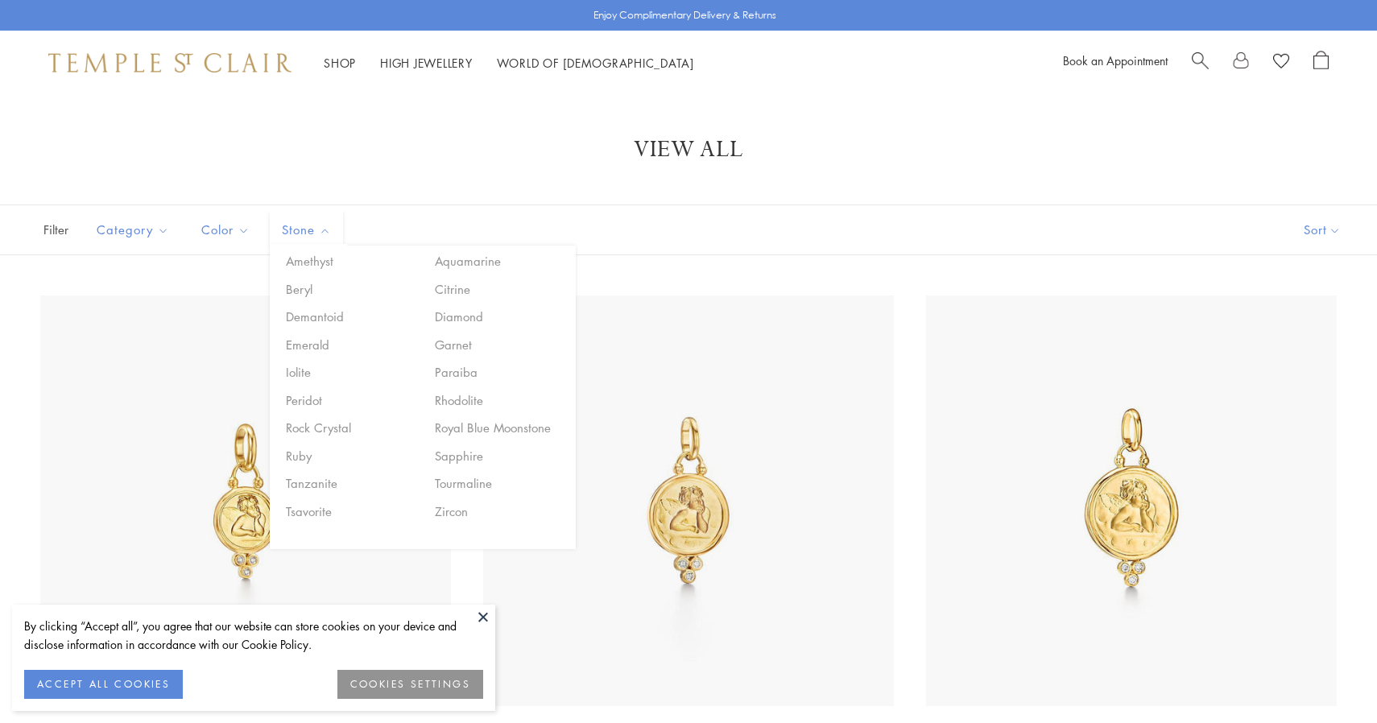 This screenshot has height=723, width=1377. I want to click on a: Book an Appointment, so click(1115, 60).